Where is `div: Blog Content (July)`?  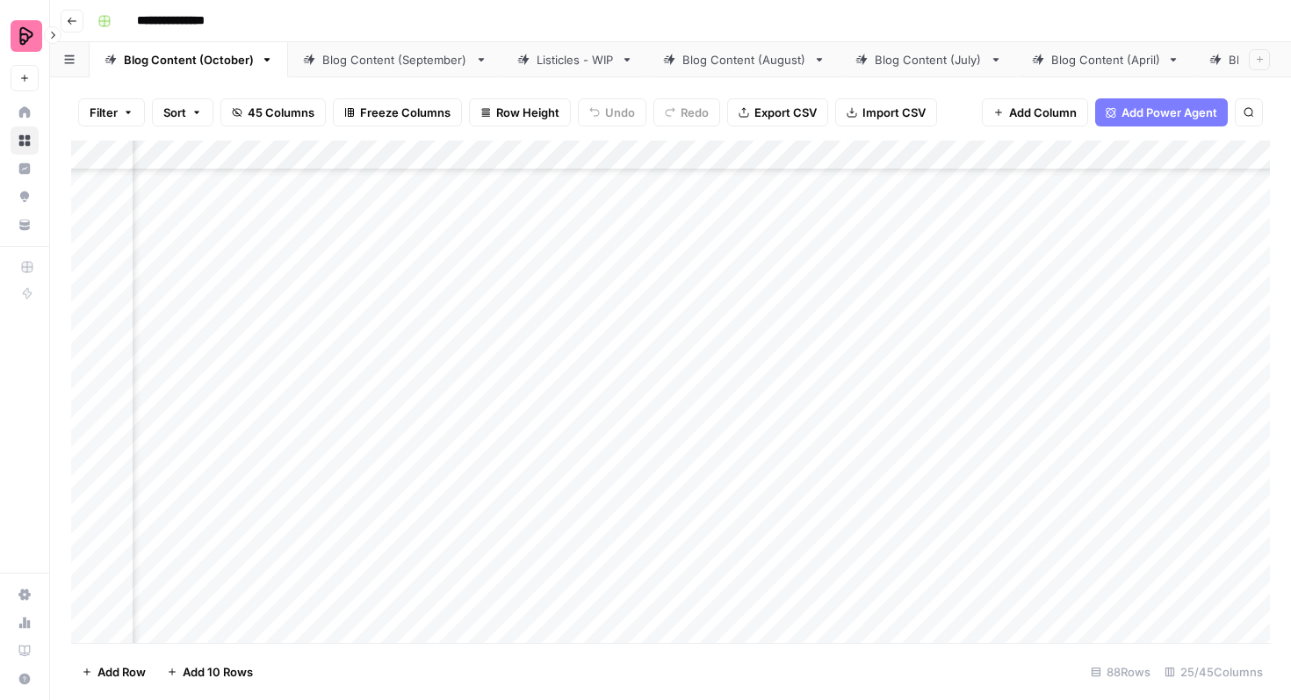
div: Blog Content (July) is located at coordinates (929, 60).